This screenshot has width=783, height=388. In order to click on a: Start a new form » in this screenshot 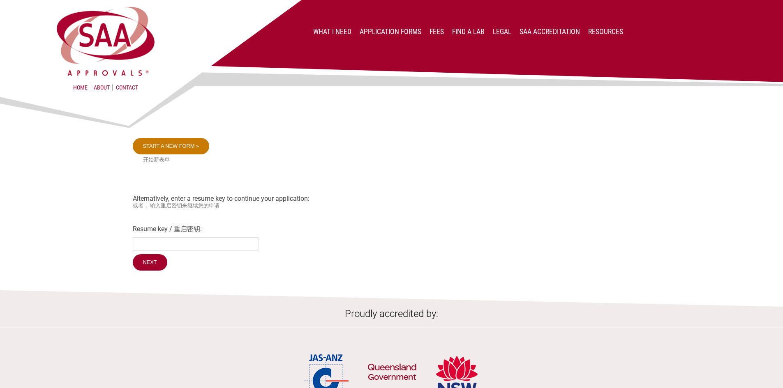, I will do `click(171, 146)`.